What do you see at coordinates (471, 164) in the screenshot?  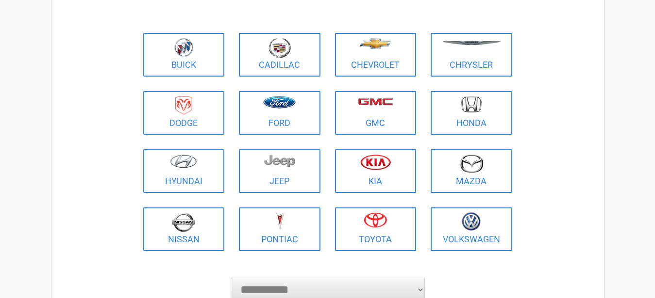 I see `img: mazda` at bounding box center [471, 164].